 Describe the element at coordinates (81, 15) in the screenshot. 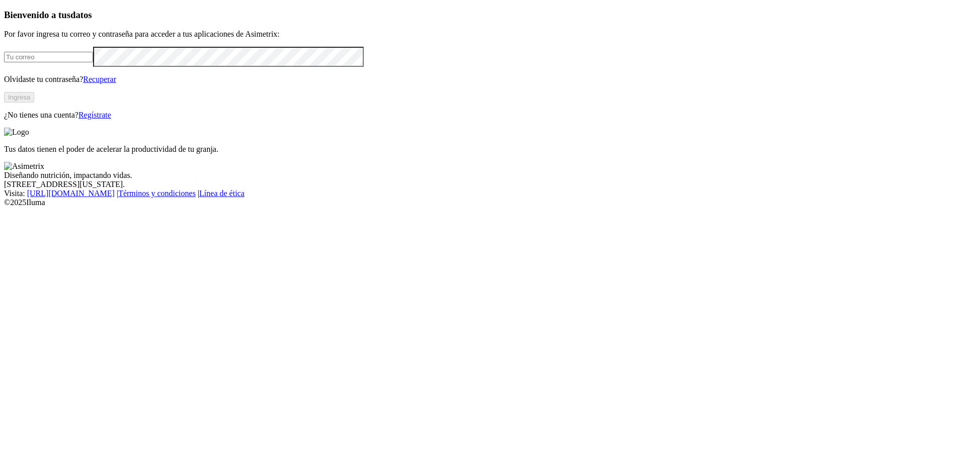

I see `span: datos` at that location.